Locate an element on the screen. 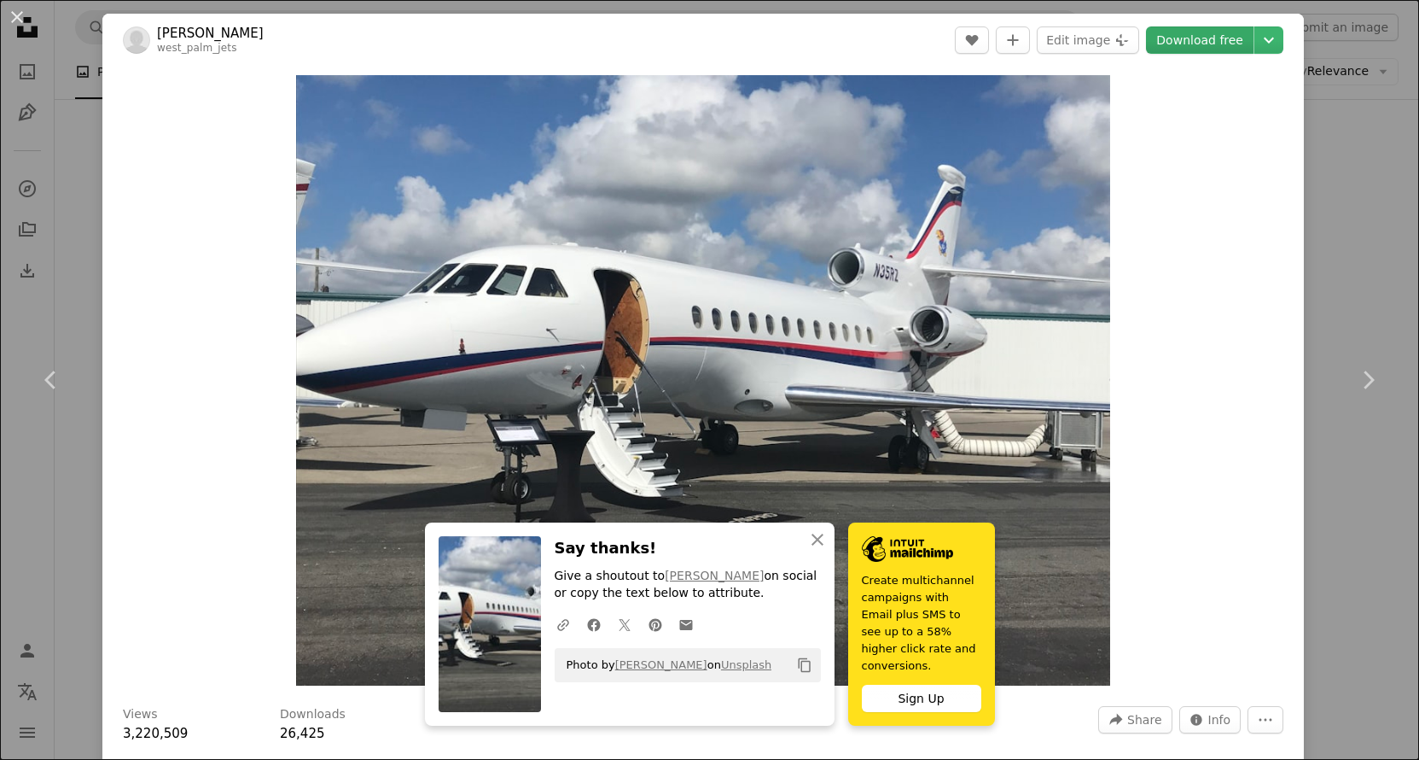 This screenshot has width=1419, height=760. span: 3,220,509 is located at coordinates (155, 733).